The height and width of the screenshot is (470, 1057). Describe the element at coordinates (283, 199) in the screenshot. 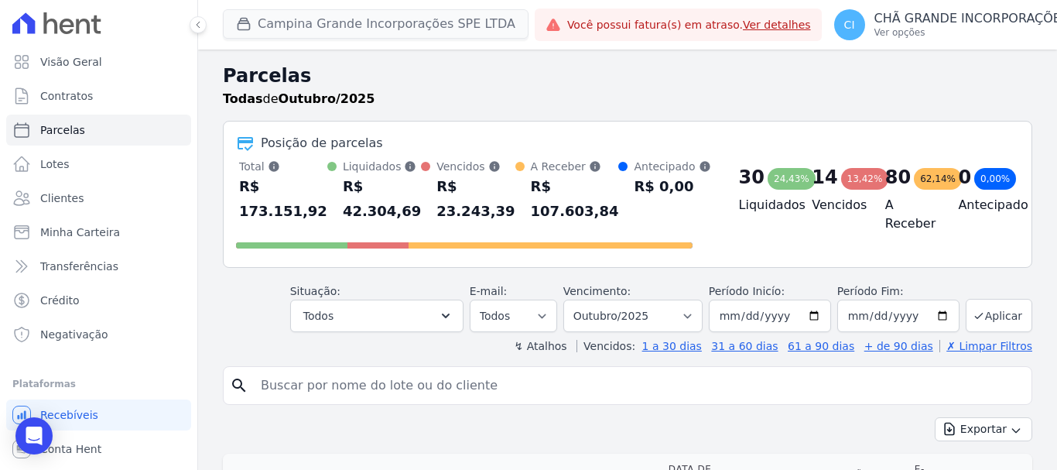

I see `div: R$ 173.151,92` at that location.